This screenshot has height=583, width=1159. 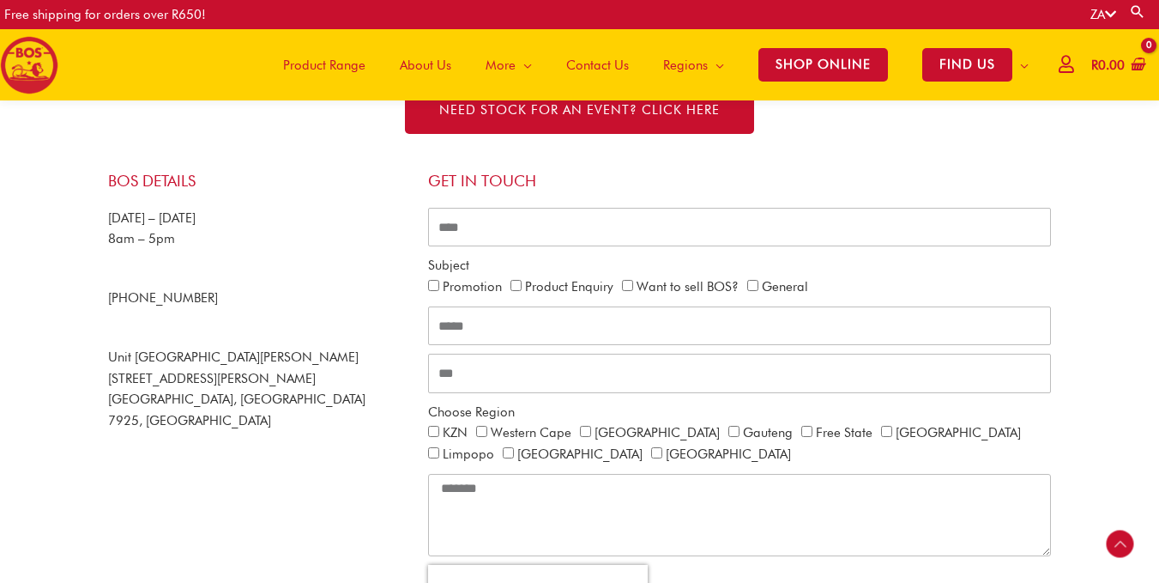 What do you see at coordinates (823, 64) in the screenshot?
I see `span: SHOP ONLINE` at bounding box center [823, 64].